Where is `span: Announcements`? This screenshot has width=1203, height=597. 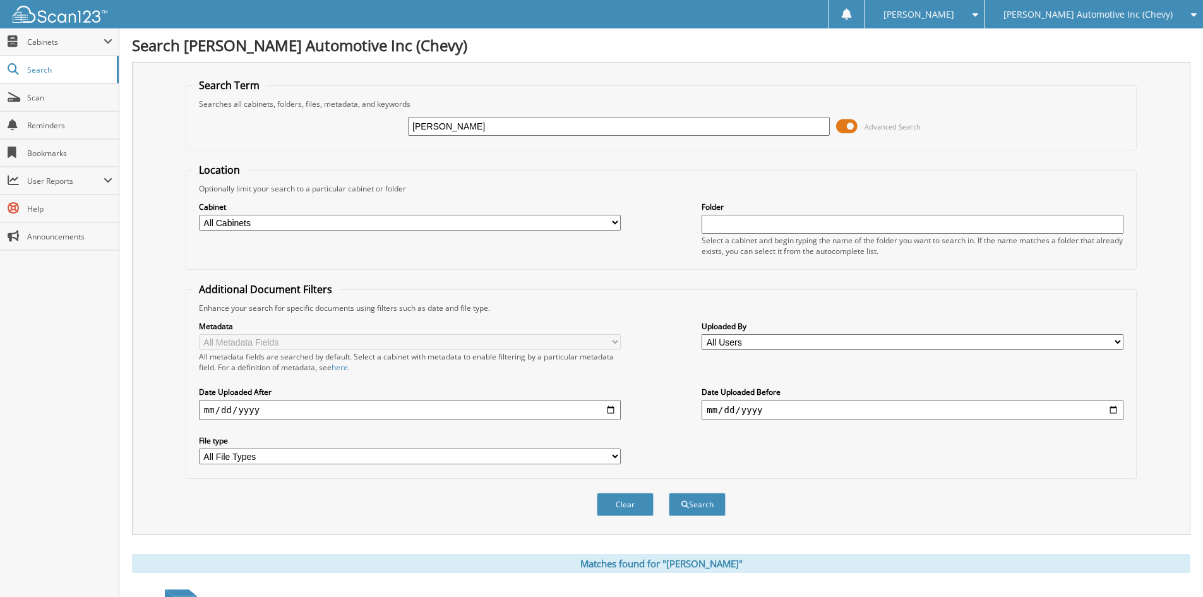
span: Announcements is located at coordinates (69, 236).